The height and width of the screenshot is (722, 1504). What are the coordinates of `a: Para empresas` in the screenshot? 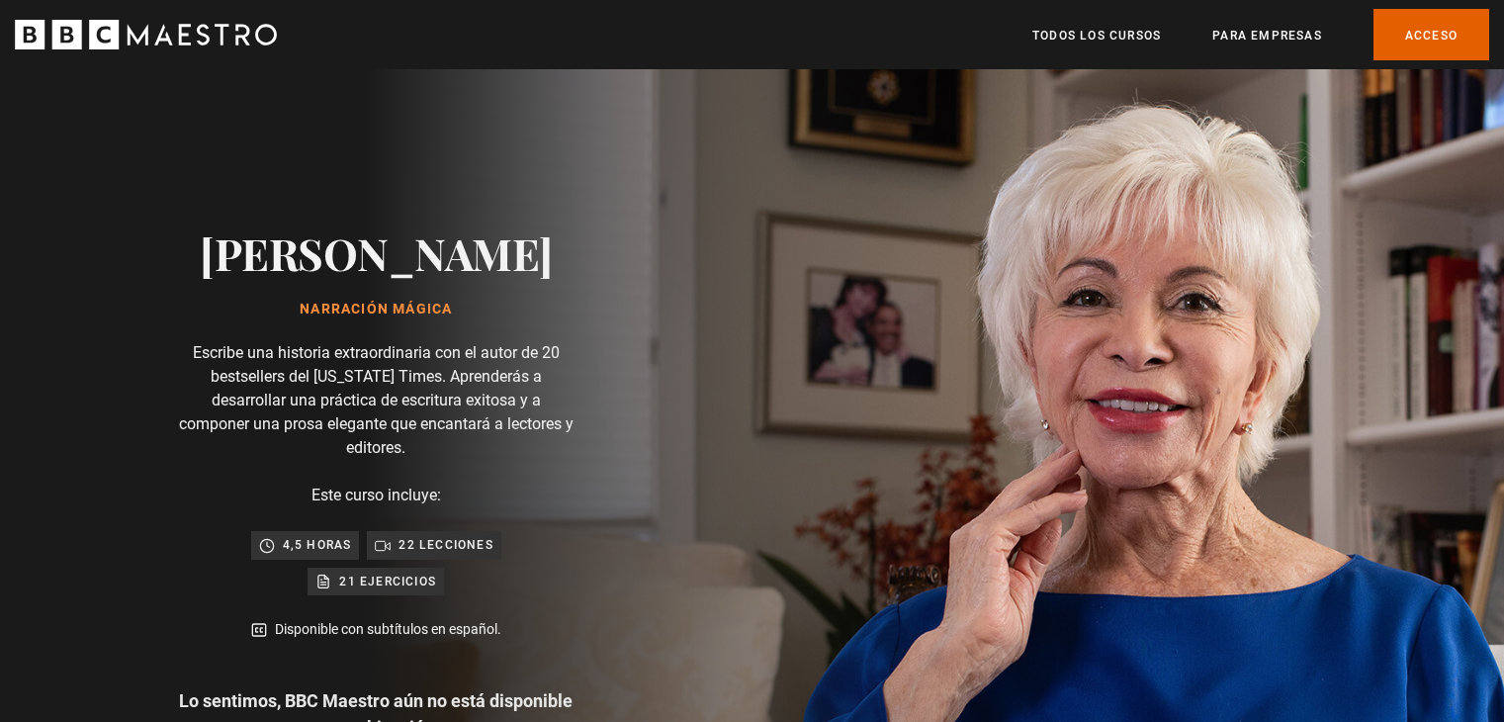 It's located at (1267, 36).